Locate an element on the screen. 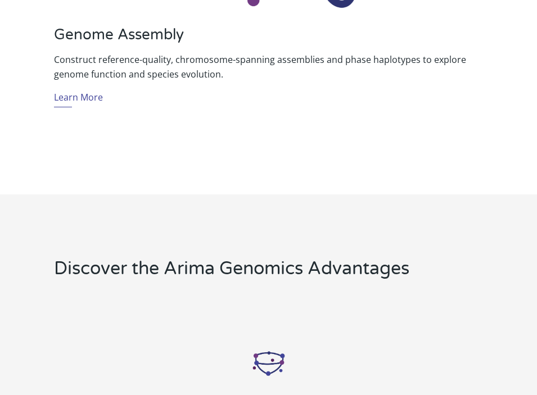  h3: Genome Assembly is located at coordinates (269, 39).